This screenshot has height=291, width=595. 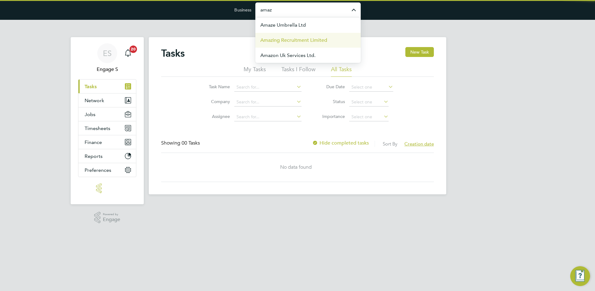 What do you see at coordinates (107, 100) in the screenshot?
I see `button: Network` at bounding box center [107, 100].